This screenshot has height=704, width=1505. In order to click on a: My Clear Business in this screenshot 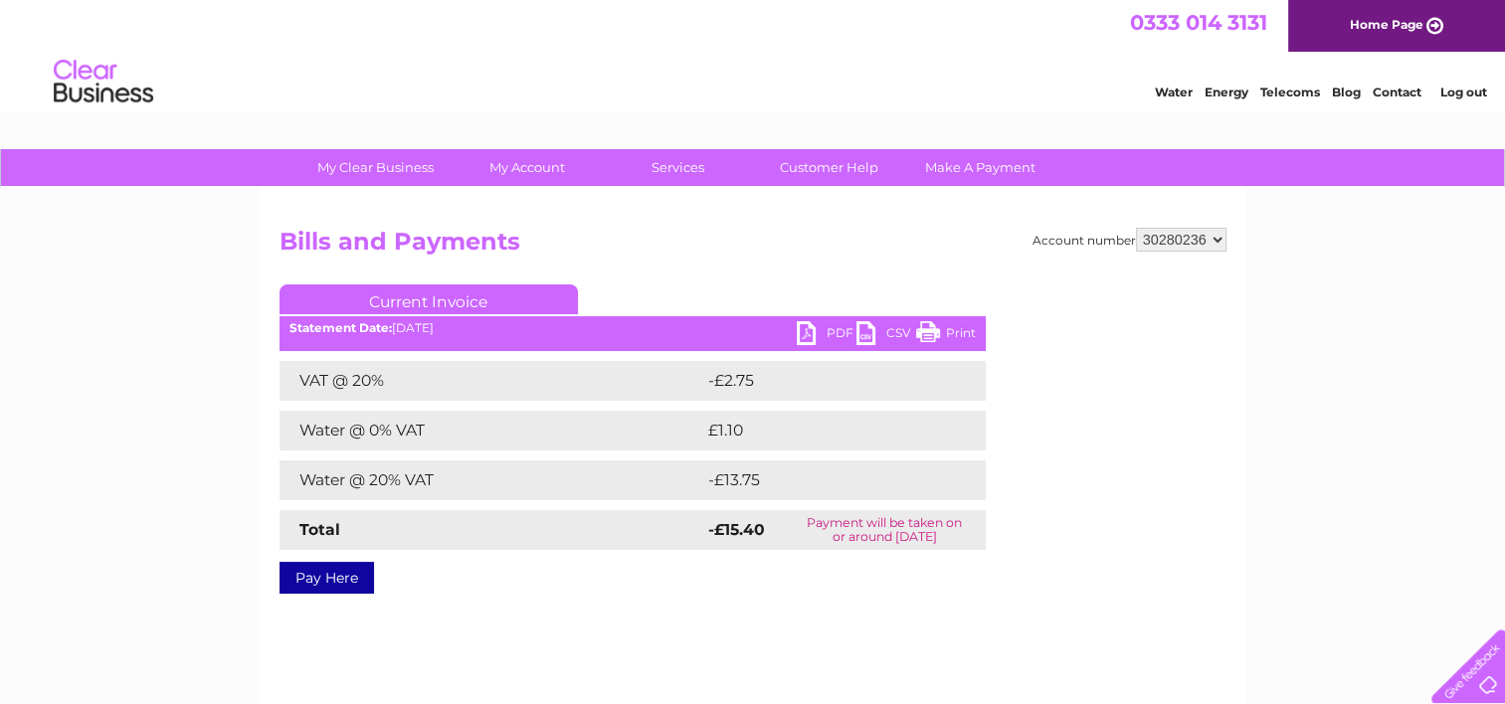, I will do `click(375, 167)`.